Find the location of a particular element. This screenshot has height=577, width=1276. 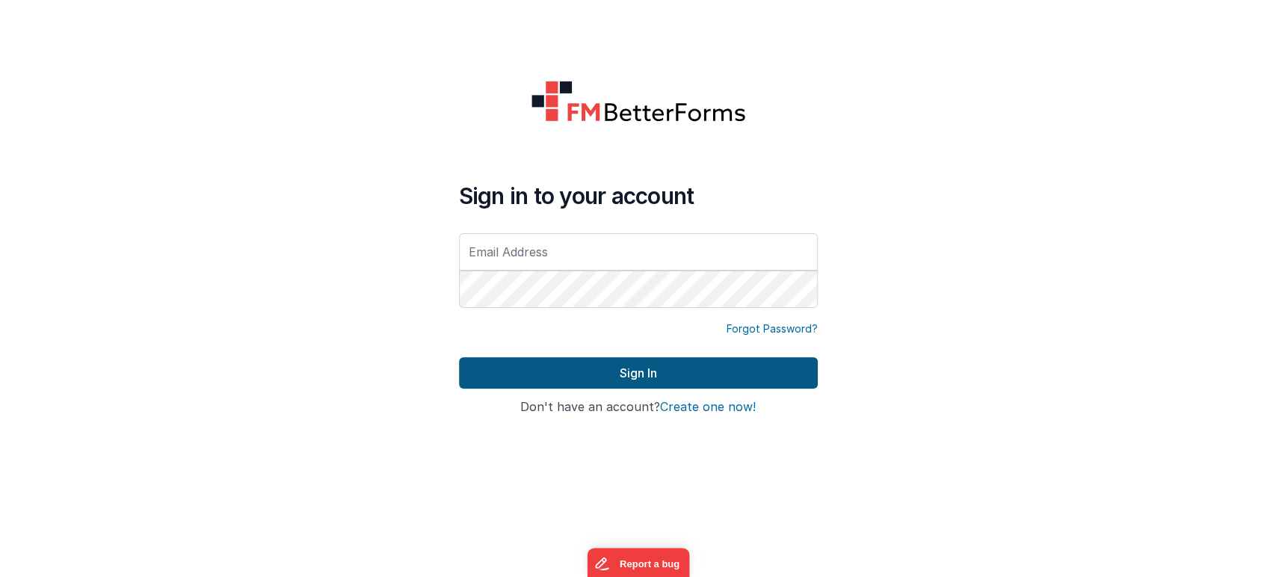

button: Create one now! is located at coordinates (708, 408).